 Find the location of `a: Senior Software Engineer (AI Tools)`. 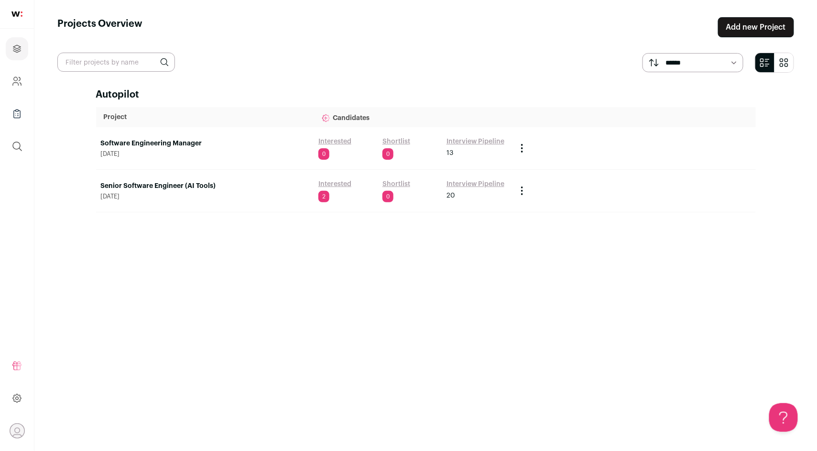

a: Senior Software Engineer (AI Tools) is located at coordinates (205, 186).